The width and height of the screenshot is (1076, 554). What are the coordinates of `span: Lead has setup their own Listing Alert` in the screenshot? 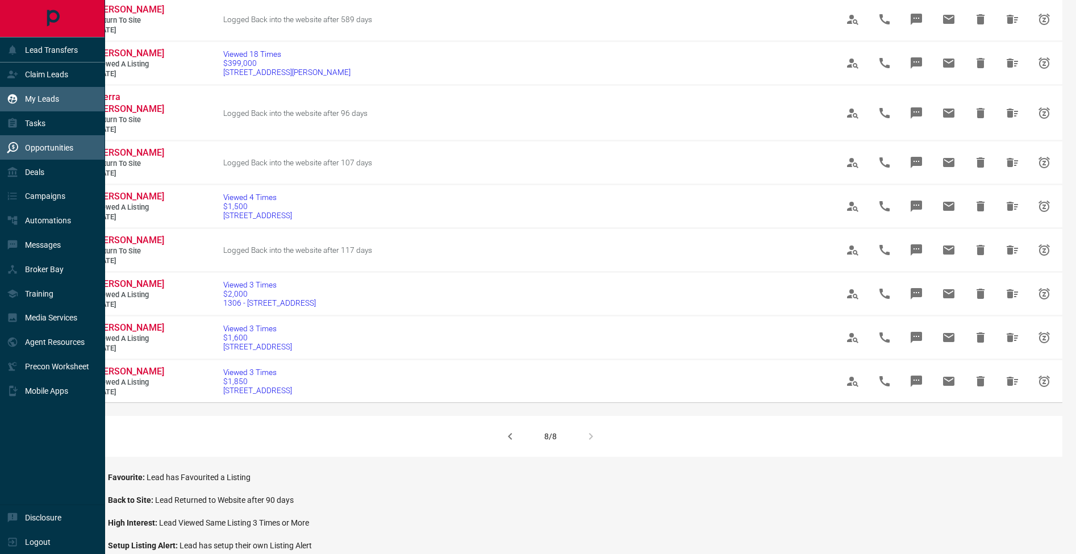 It's located at (245, 545).